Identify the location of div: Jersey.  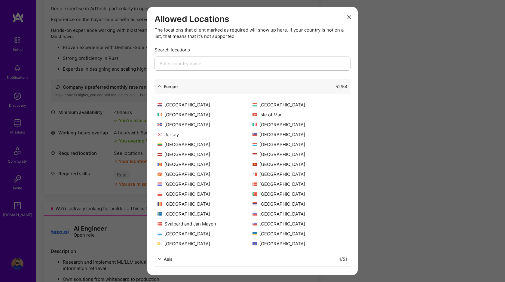
(205, 134).